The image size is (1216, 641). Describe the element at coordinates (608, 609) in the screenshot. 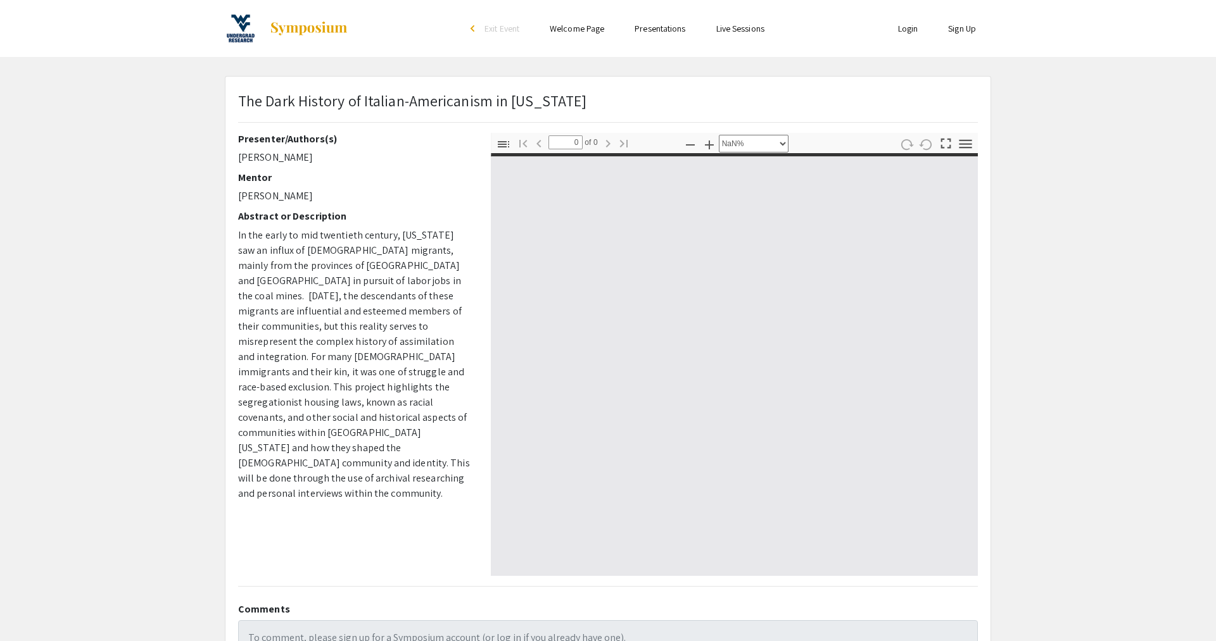

I see `h2: Comments` at that location.